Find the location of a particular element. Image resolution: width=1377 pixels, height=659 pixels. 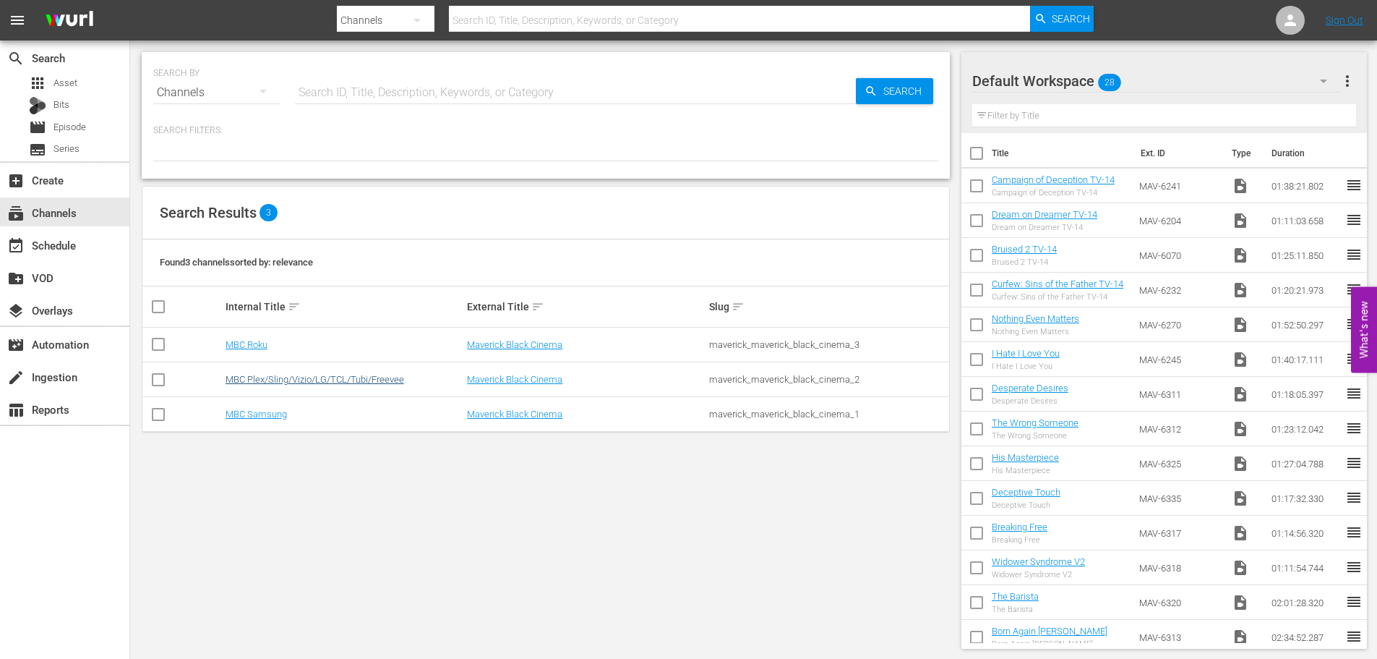

a: His Masterpiece is located at coordinates (1025, 457).